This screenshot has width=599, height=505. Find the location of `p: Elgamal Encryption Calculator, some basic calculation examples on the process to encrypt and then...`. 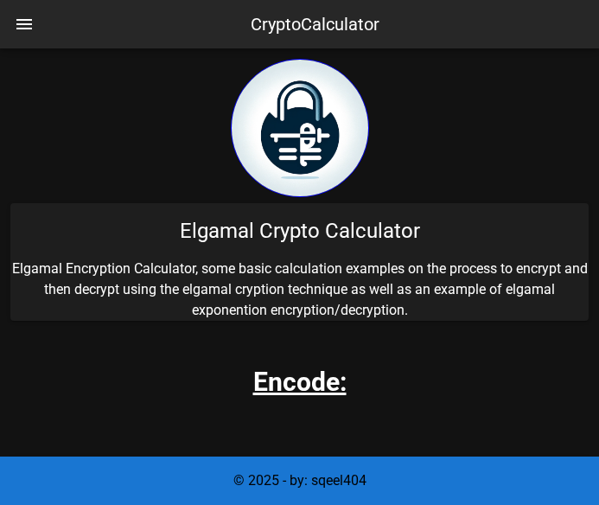

p: Elgamal Encryption Calculator, some basic calculation examples on the process to encrypt and then... is located at coordinates (299, 290).